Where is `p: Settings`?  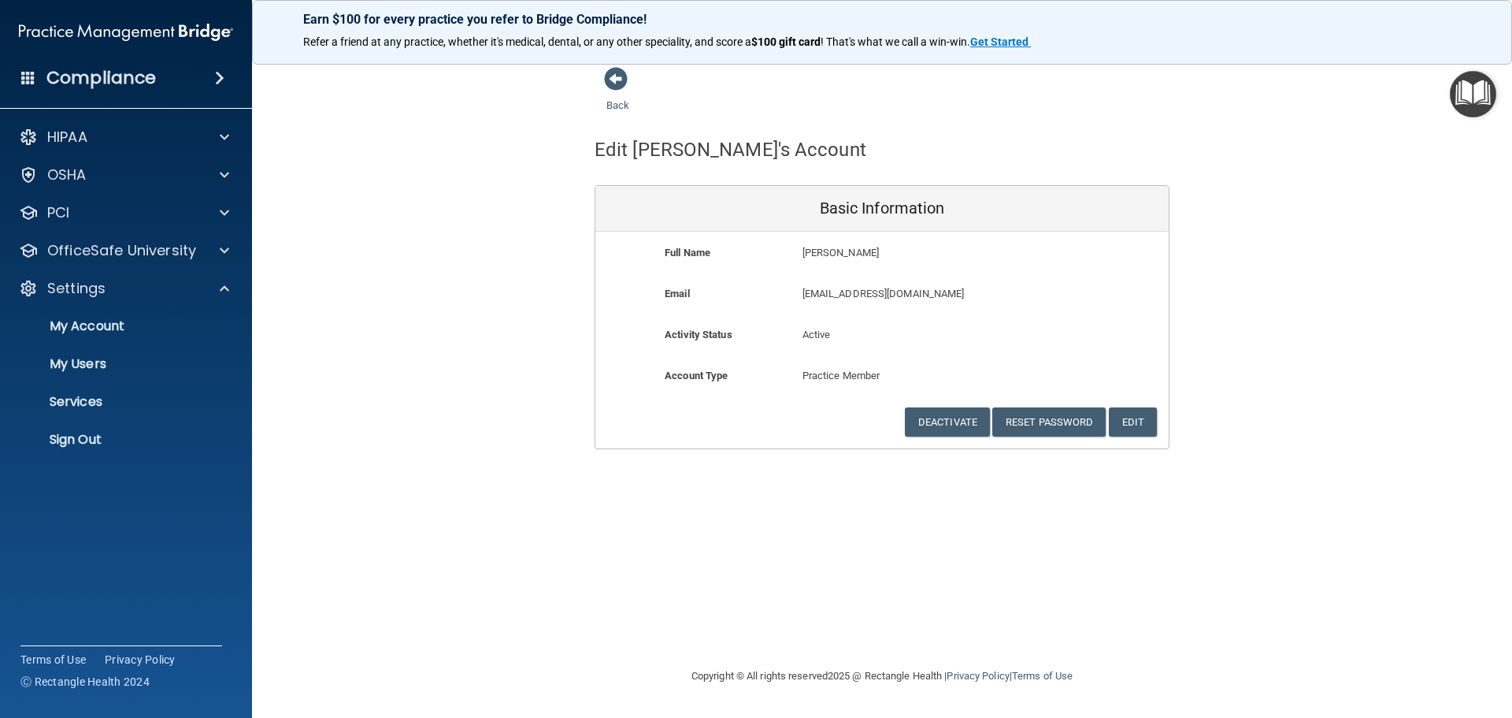 p: Settings is located at coordinates (76, 288).